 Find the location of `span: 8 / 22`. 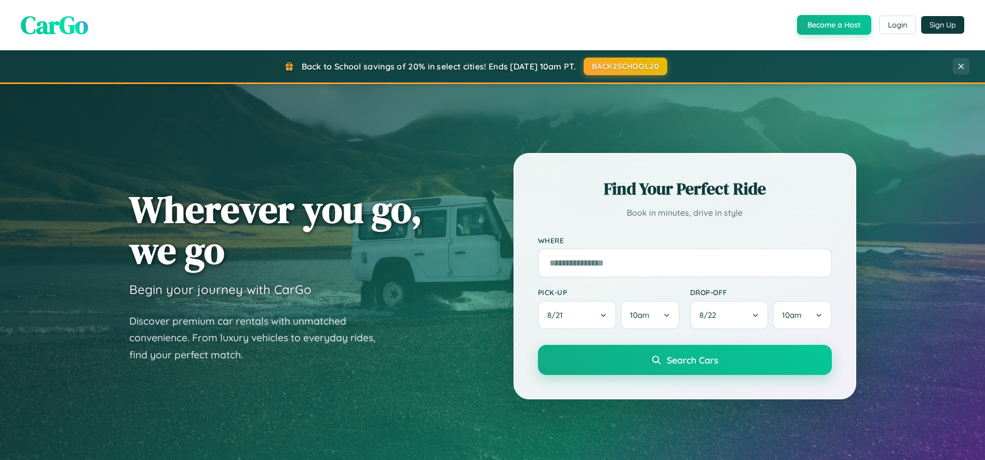

span: 8 / 22 is located at coordinates (710, 315).